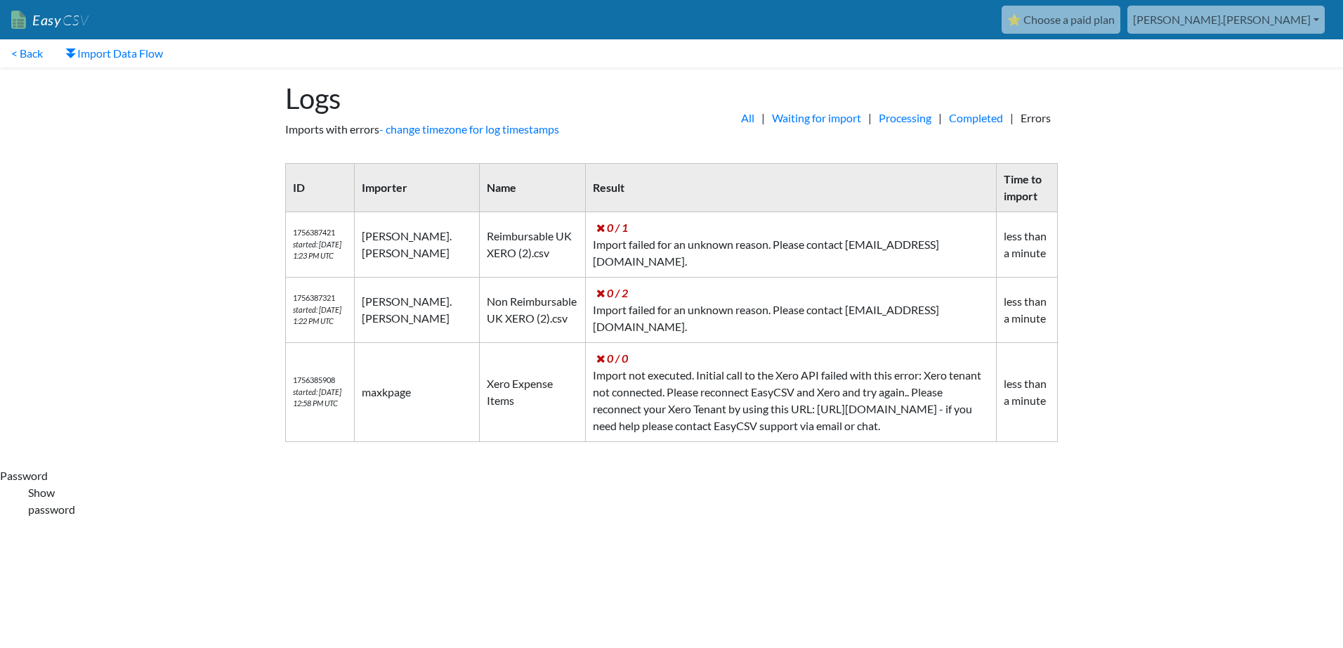 The width and height of the screenshot is (1343, 648). What do you see at coordinates (320, 392) in the screenshot?
I see `td: 1756385908` at bounding box center [320, 392].